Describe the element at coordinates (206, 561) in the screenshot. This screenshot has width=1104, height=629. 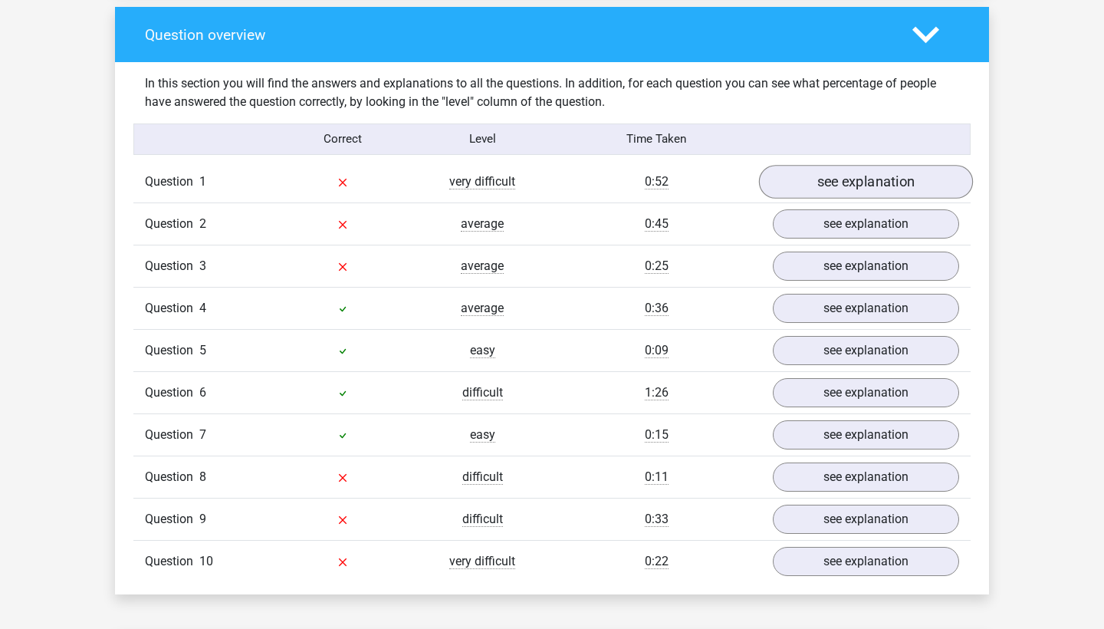
I see `span: 10` at that location.